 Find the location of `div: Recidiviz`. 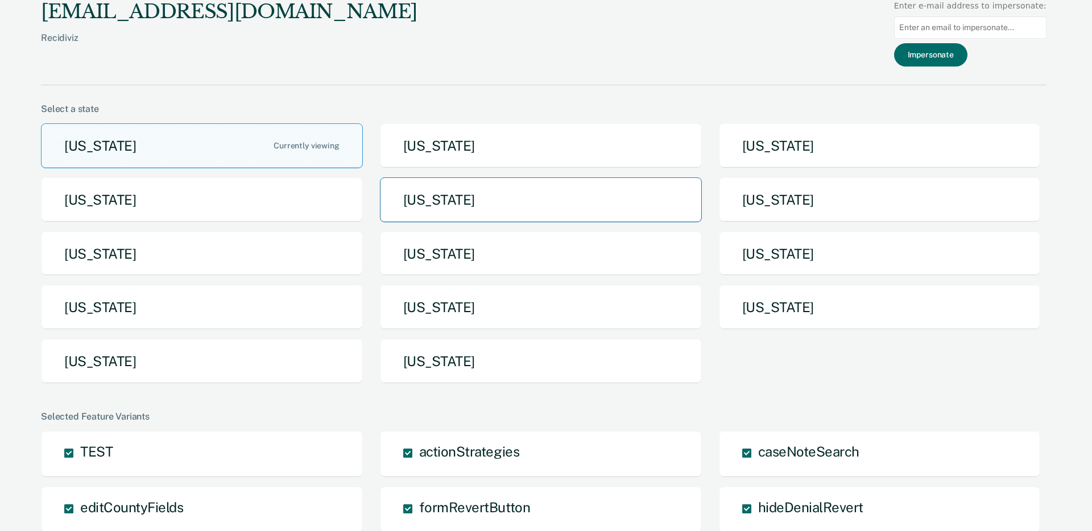

div: Recidiviz is located at coordinates (229, 47).